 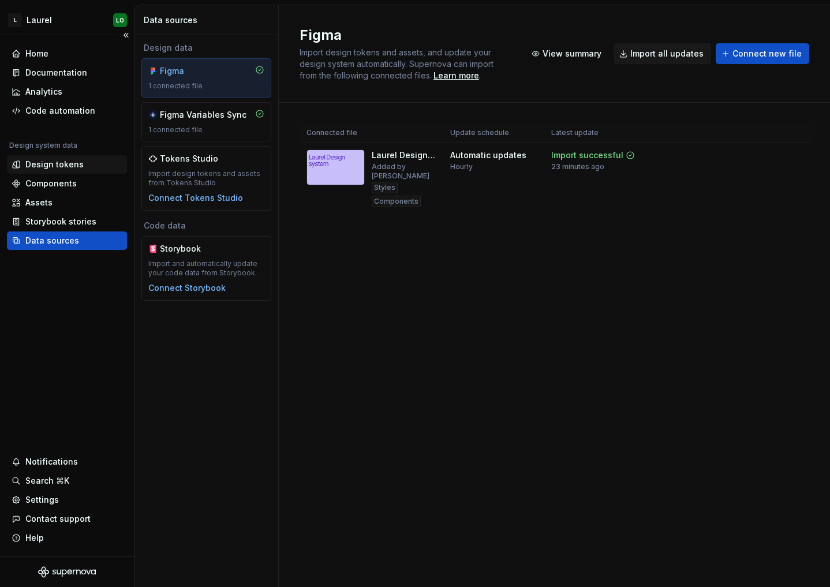 I want to click on button: Connect new file, so click(x=762, y=54).